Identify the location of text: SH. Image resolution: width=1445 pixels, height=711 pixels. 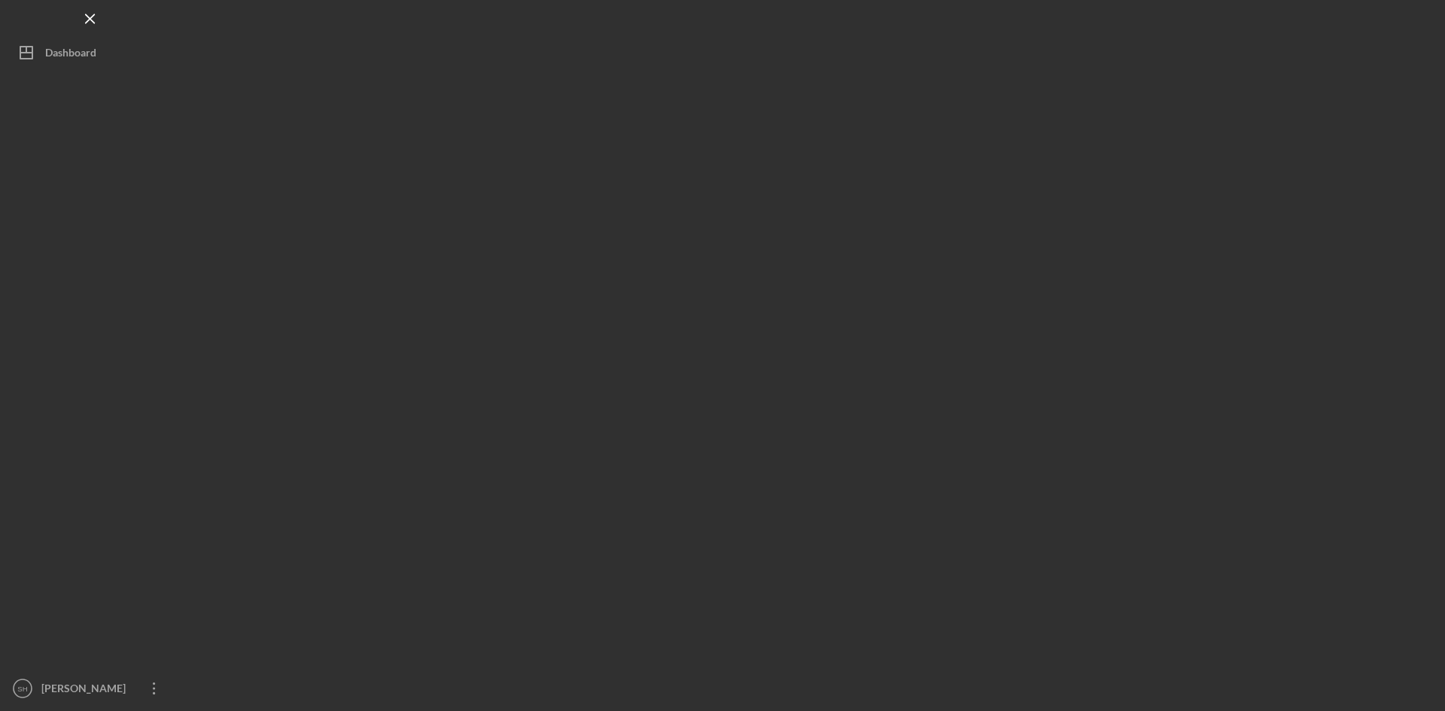
(22, 689).